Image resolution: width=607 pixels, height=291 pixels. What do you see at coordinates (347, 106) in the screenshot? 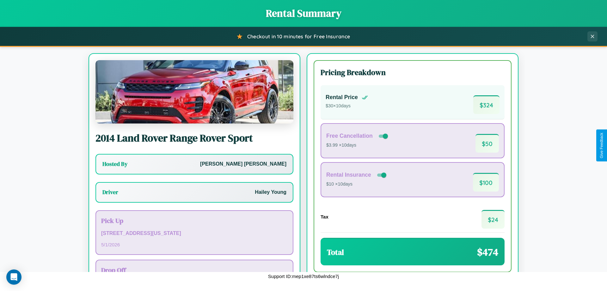
I see `p: $ 30 × 10 days` at bounding box center [347, 106].